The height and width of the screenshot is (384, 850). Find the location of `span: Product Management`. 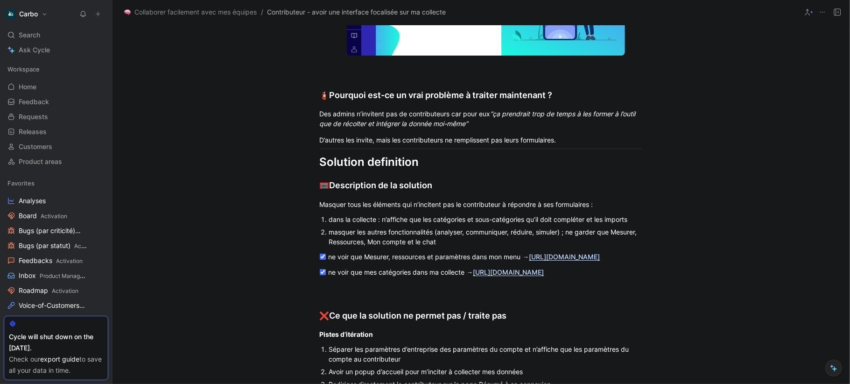

span: Product Management is located at coordinates (68, 276).